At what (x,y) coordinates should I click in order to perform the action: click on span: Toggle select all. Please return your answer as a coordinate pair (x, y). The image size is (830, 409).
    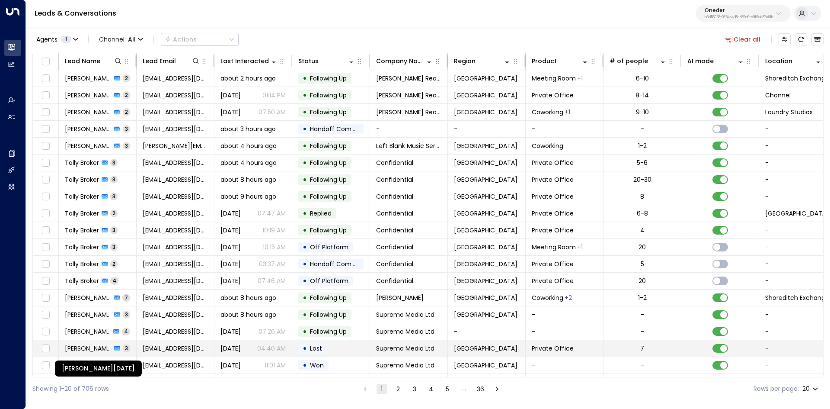
    Looking at the image, I should click on (45, 61).